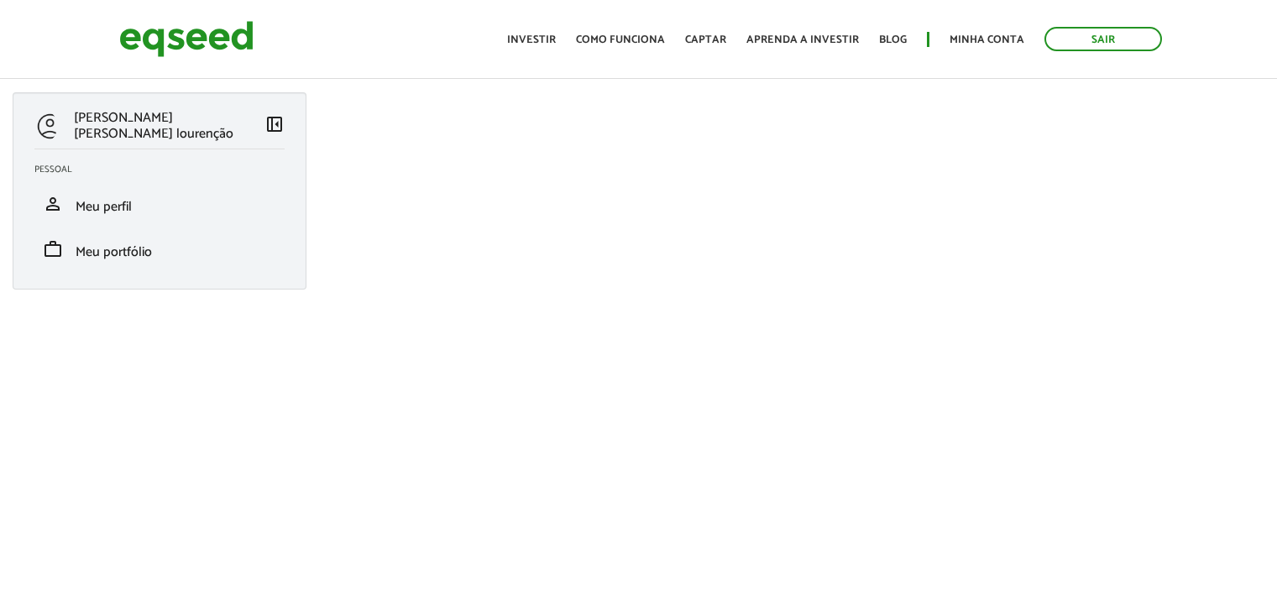 The image size is (1277, 590). I want to click on span: Meu portfólio, so click(113, 252).